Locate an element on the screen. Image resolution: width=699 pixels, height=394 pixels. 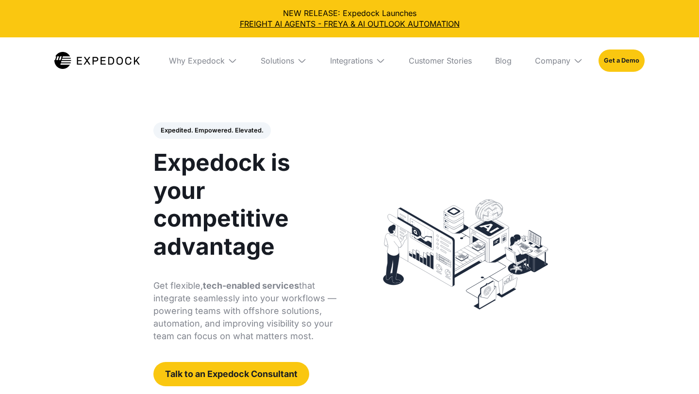
a: Get a Demo is located at coordinates (621, 61).